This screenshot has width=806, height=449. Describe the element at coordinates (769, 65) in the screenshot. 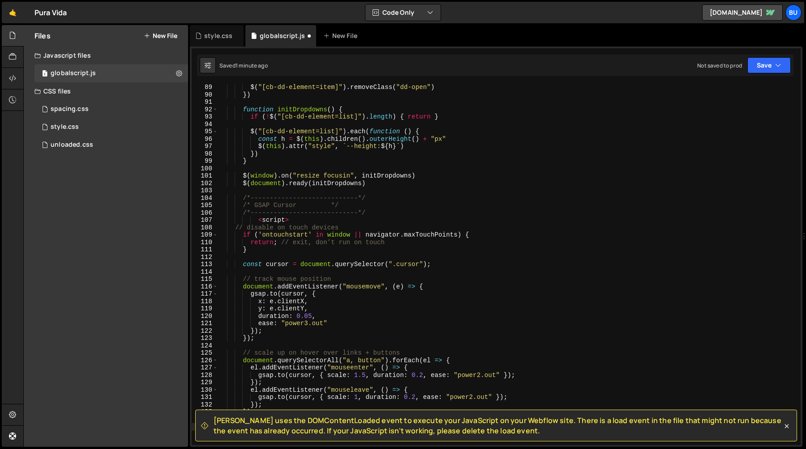

I see `button: Save` at that location.